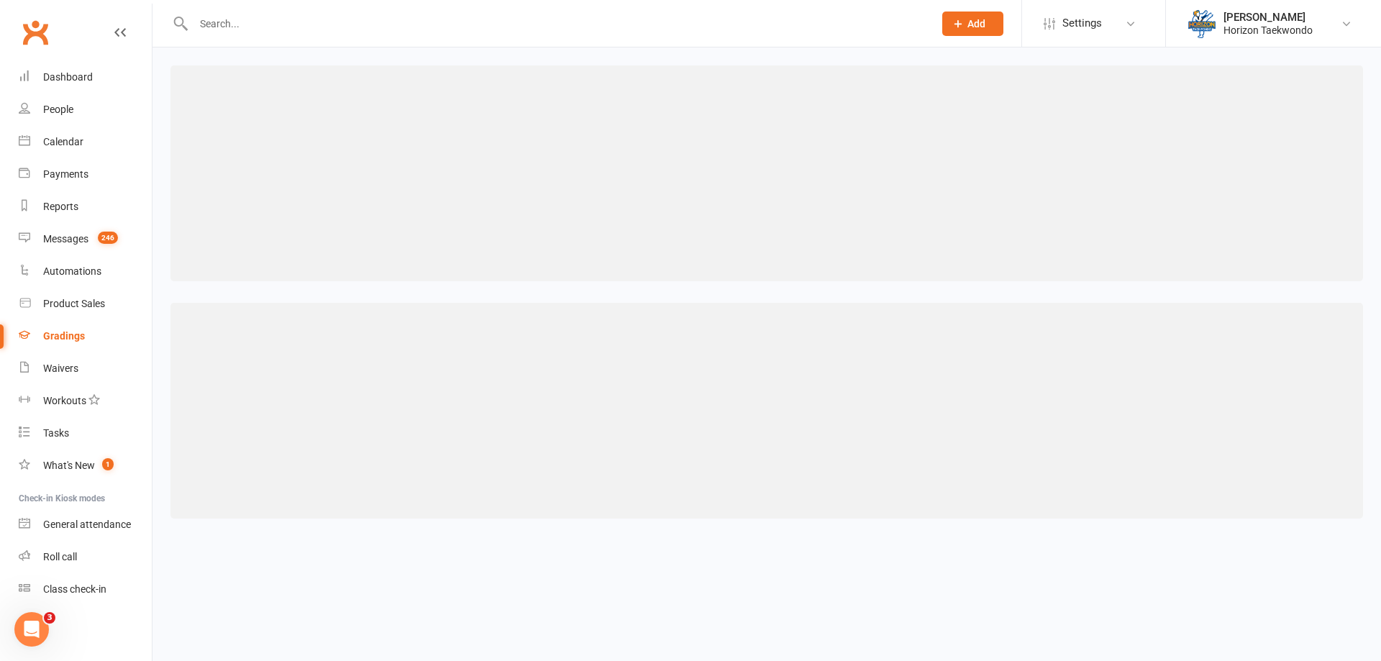 Image resolution: width=1381 pixels, height=661 pixels. I want to click on div: Payments, so click(65, 174).